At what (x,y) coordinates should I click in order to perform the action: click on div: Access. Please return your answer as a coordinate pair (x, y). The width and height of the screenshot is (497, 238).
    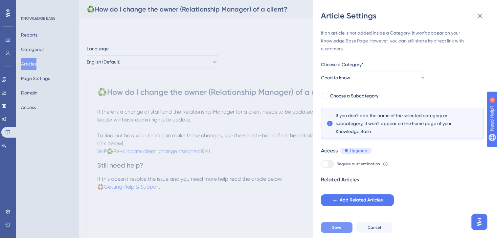
    Looking at the image, I should click on (329, 151).